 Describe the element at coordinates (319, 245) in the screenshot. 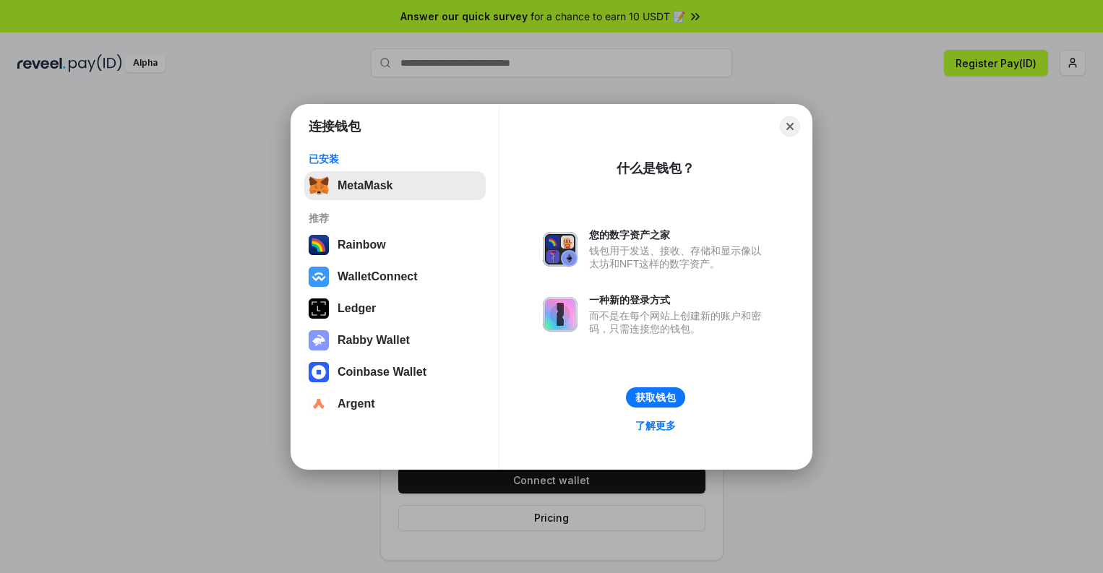

I see `img: svg+xml,%3Csvg%20width%3D%22120%22%20height%3D%22120%22%20viewBox%3D%220%200%20120%20120%22%20fil...` at that location.